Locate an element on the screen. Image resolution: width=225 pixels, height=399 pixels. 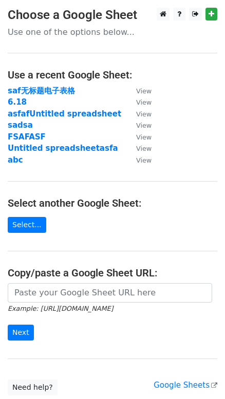
a: Google Sheets is located at coordinates (185, 385).